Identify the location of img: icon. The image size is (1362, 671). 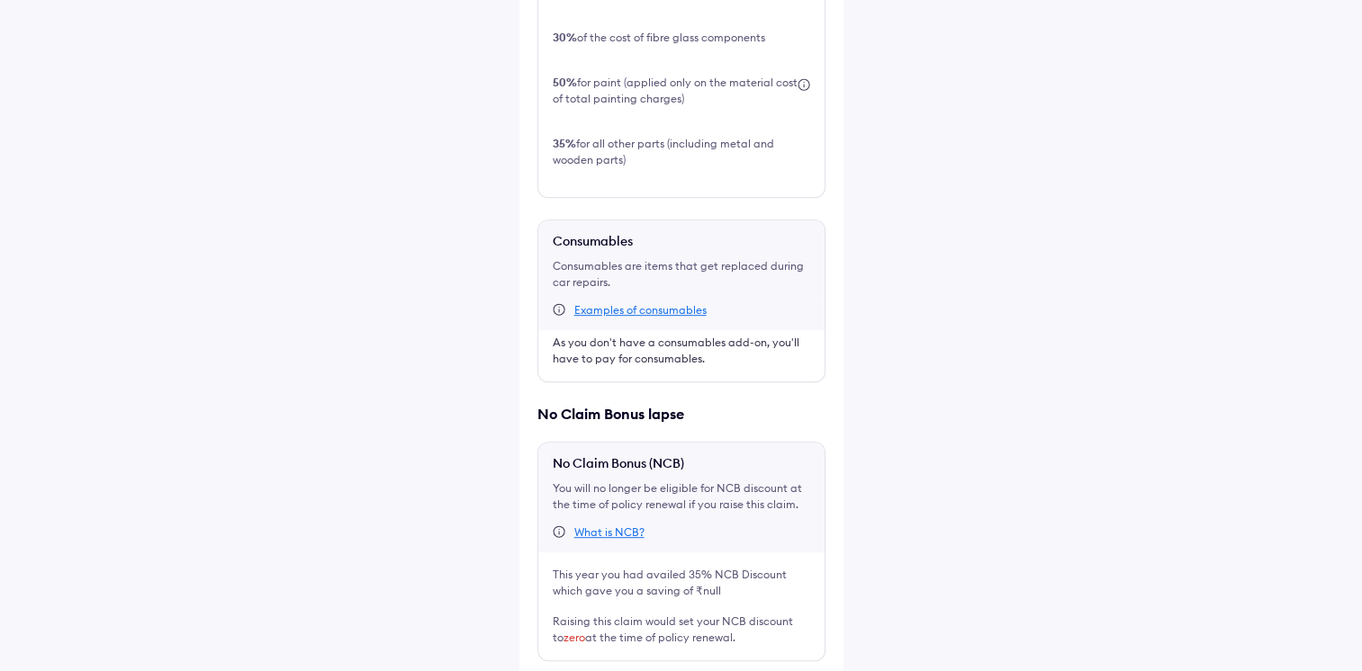
(804, 85).